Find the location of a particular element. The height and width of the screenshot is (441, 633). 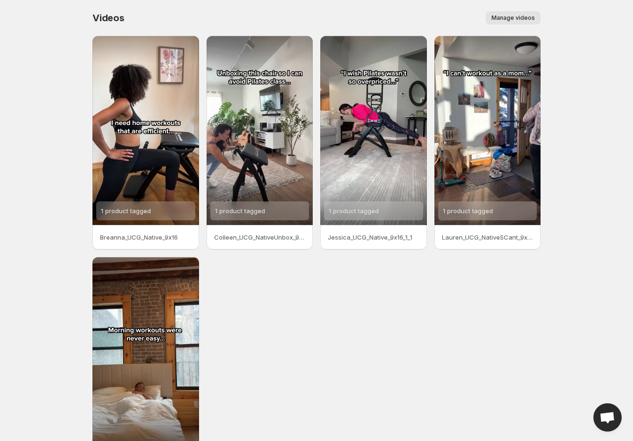

span: Videos is located at coordinates (109, 18).